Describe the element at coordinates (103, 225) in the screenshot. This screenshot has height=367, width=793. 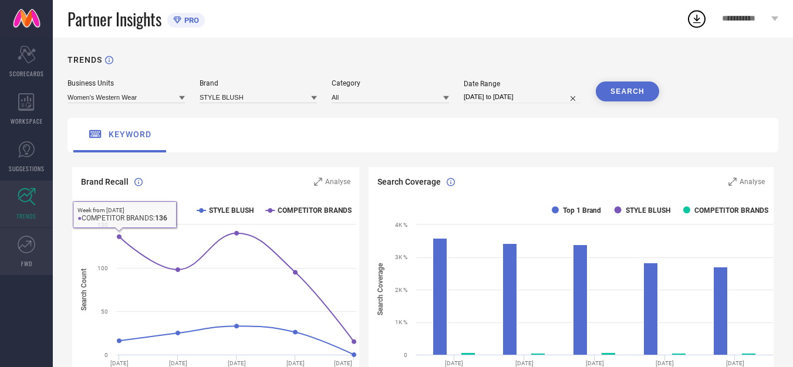
I see `text: 150` at that location.